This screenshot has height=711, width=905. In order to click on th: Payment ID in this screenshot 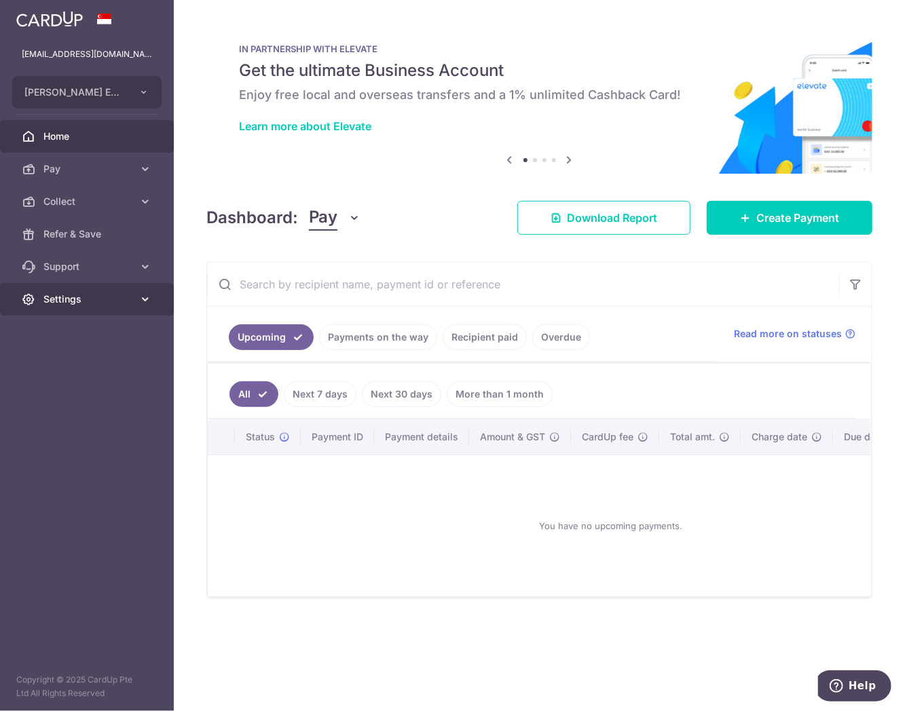, I will do `click(337, 437)`.